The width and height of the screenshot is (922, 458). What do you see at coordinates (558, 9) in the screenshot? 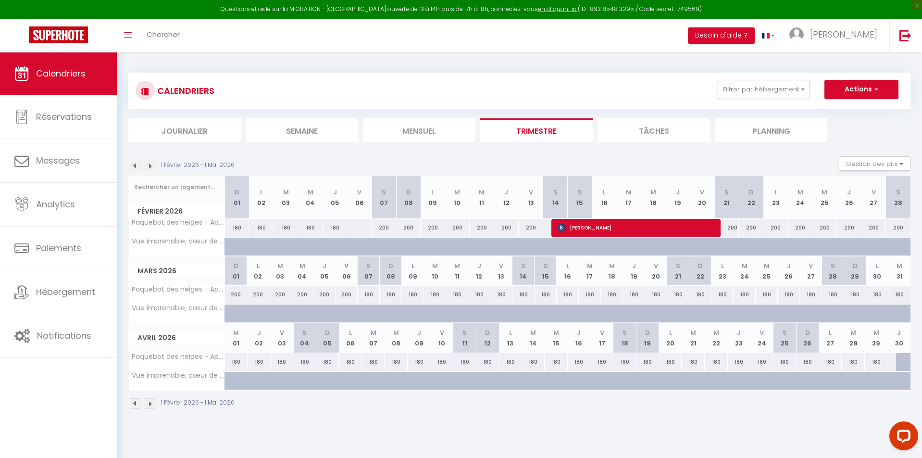
I see `a: en cliquant ici` at bounding box center [558, 9].